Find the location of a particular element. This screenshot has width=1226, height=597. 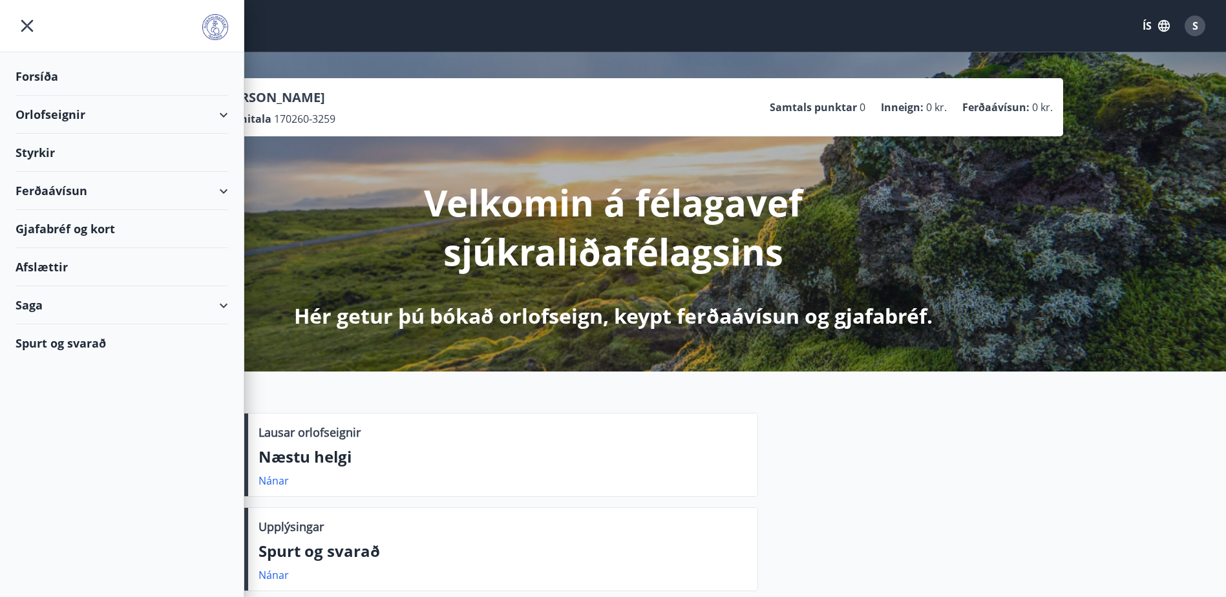

p: Spurt og svarað is located at coordinates (503, 551).